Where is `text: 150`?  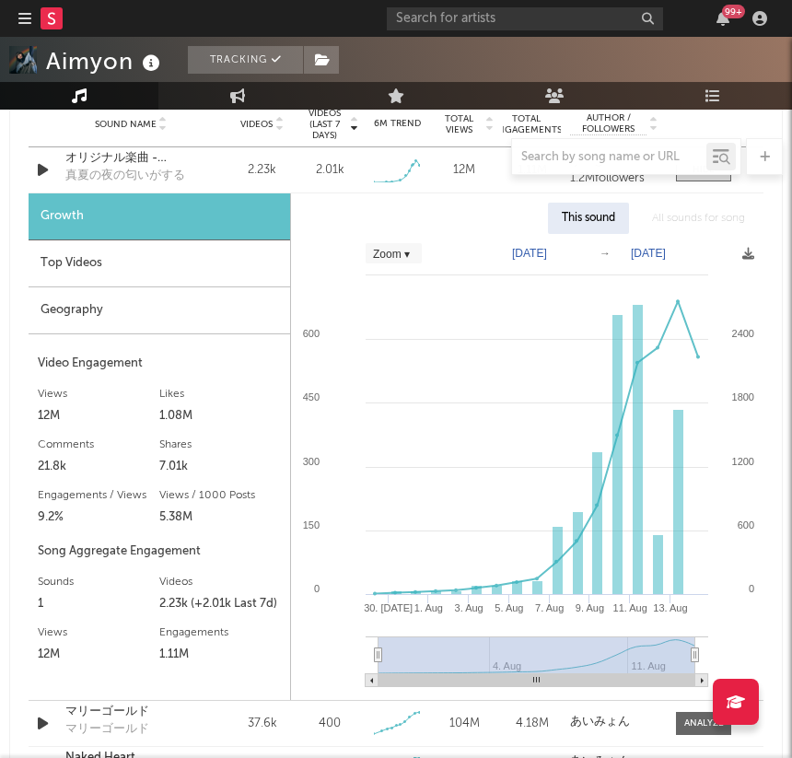
text: 150 is located at coordinates (311, 525).